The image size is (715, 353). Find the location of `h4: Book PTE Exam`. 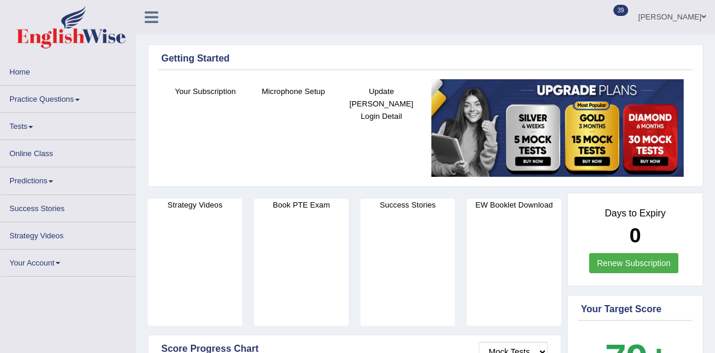

h4: Book PTE Exam is located at coordinates (301, 204).